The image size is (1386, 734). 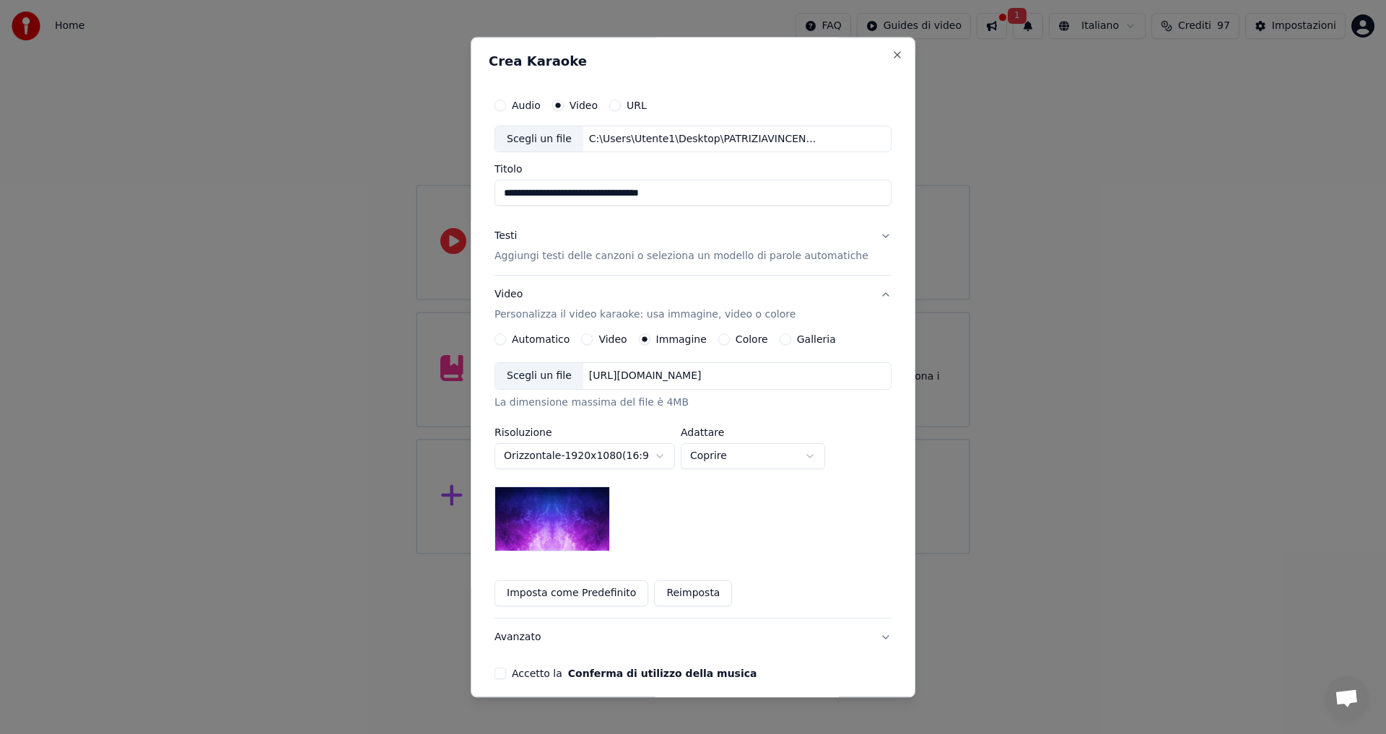 I want to click on div: Video, so click(x=645, y=305).